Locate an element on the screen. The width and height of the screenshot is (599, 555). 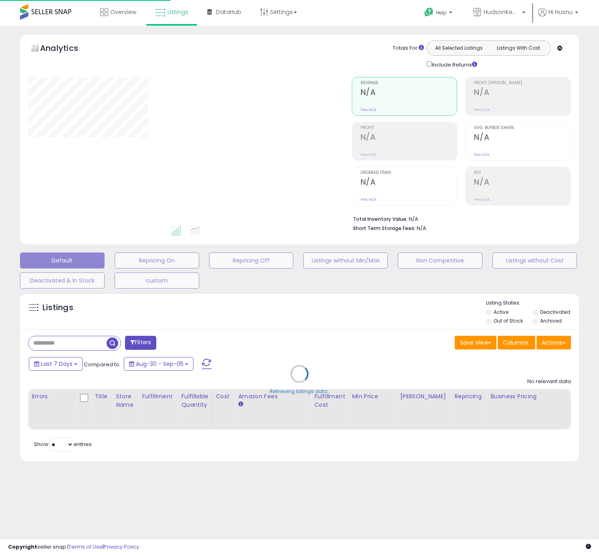
button: Repricing Off is located at coordinates (251, 260).